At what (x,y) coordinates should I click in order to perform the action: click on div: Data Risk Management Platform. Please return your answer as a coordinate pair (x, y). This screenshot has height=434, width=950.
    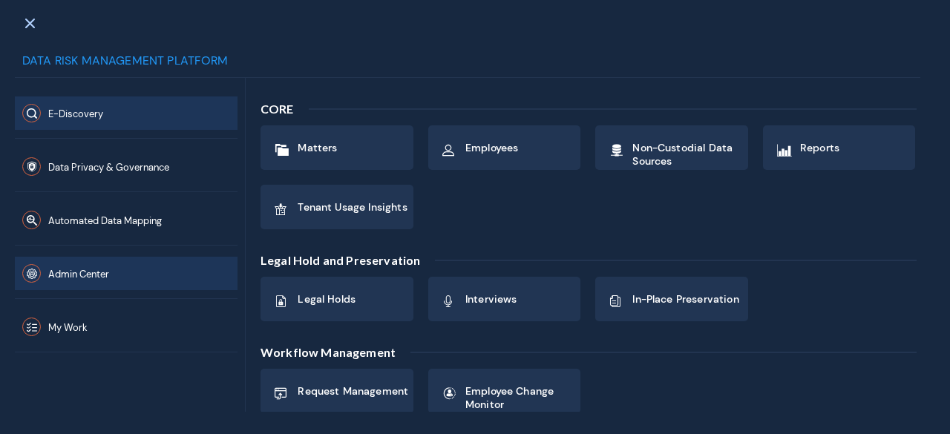
    Looking at the image, I should click on (468, 65).